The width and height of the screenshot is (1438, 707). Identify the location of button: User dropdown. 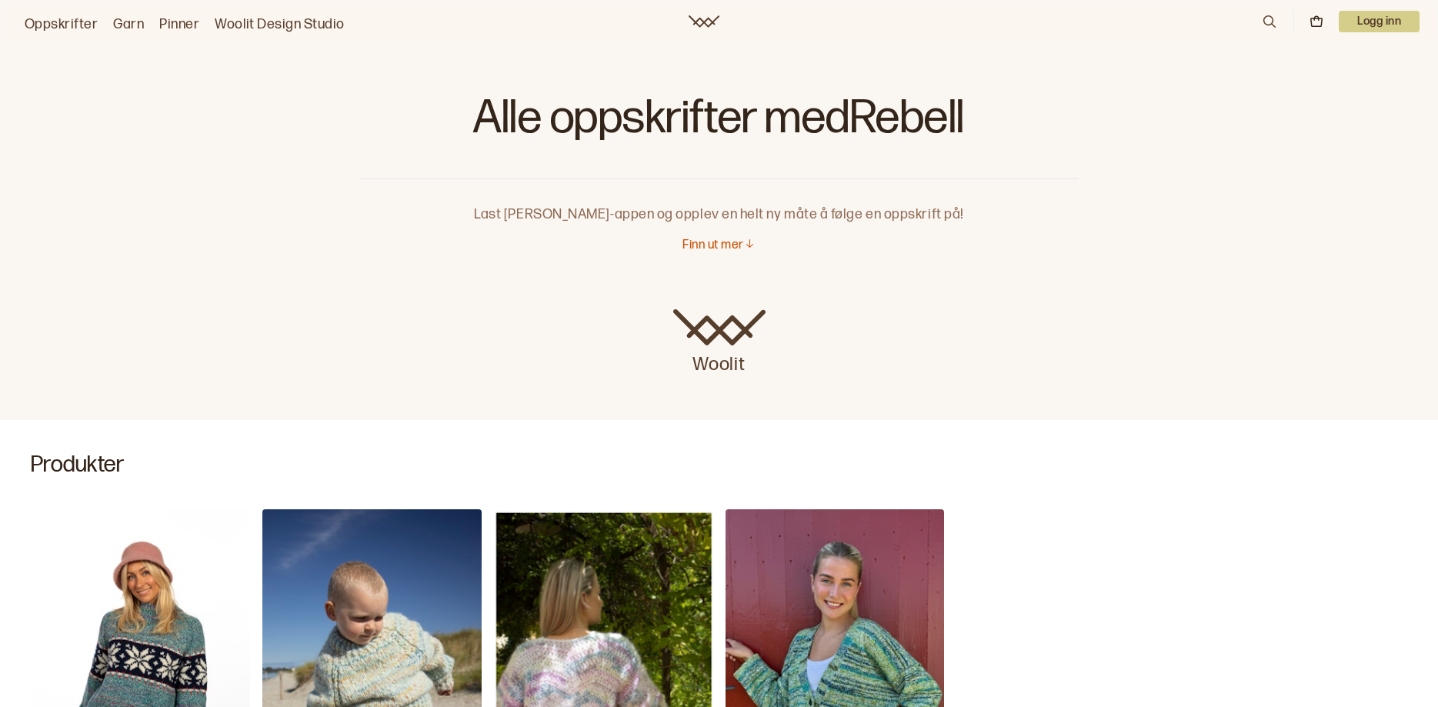
(1378, 22).